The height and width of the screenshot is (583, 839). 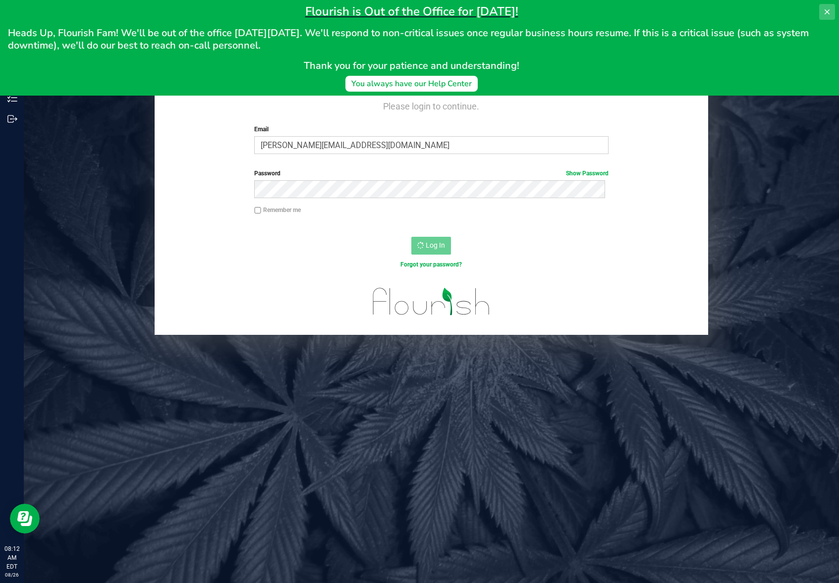 What do you see at coordinates (435, 245) in the screenshot?
I see `span: Log In` at bounding box center [435, 245].